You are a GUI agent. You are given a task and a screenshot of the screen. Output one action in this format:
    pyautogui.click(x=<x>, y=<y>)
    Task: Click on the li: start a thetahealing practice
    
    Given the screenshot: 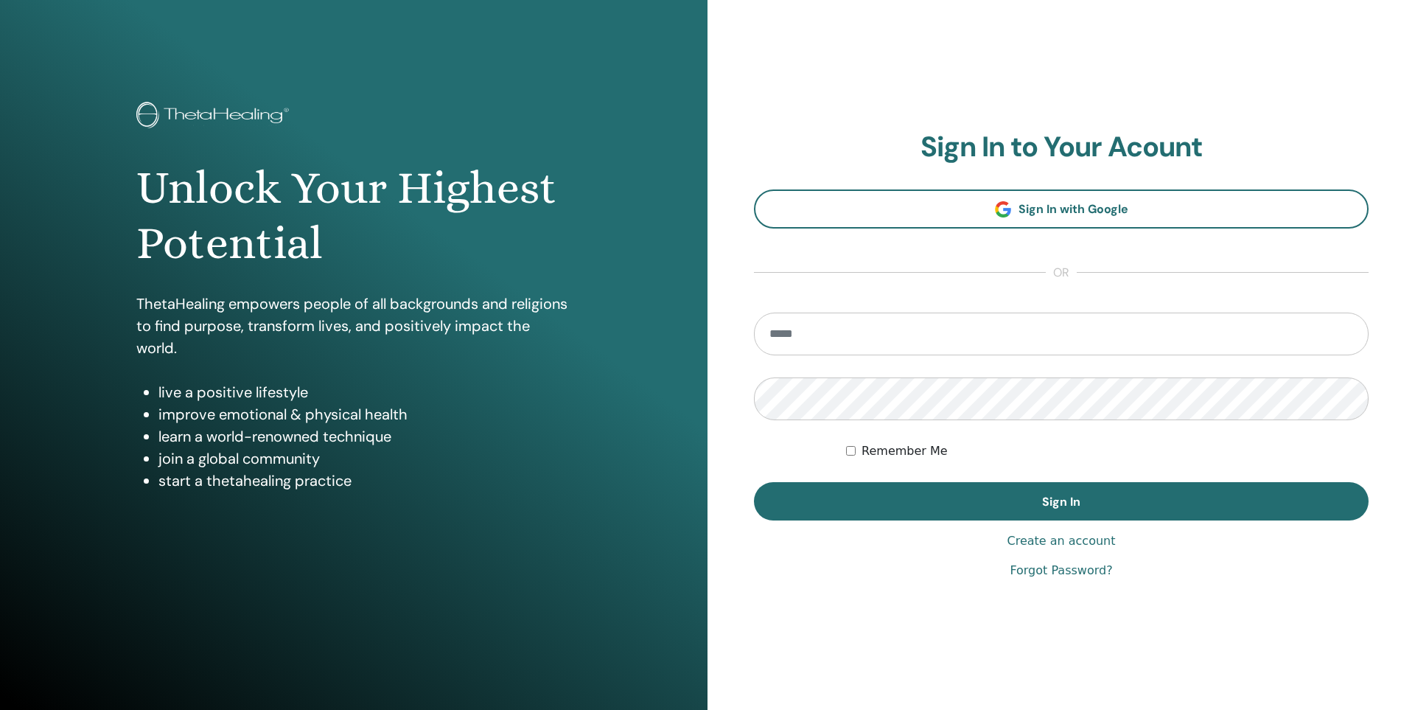 What is the action you would take?
    pyautogui.click(x=365, y=480)
    